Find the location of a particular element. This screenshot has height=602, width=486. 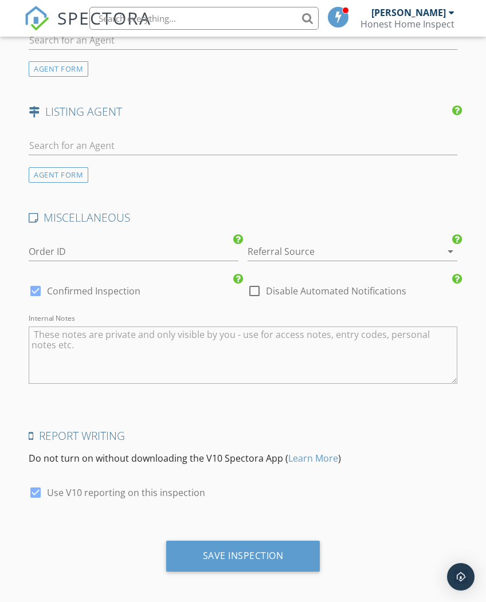

input: Search everything... is located at coordinates (204, 18).